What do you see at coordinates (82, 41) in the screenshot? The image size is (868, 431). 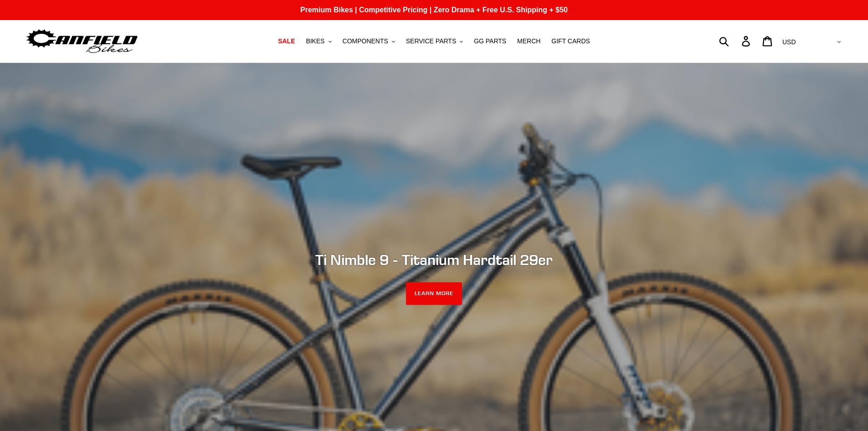 I see `img: Canfield Bikes` at bounding box center [82, 41].